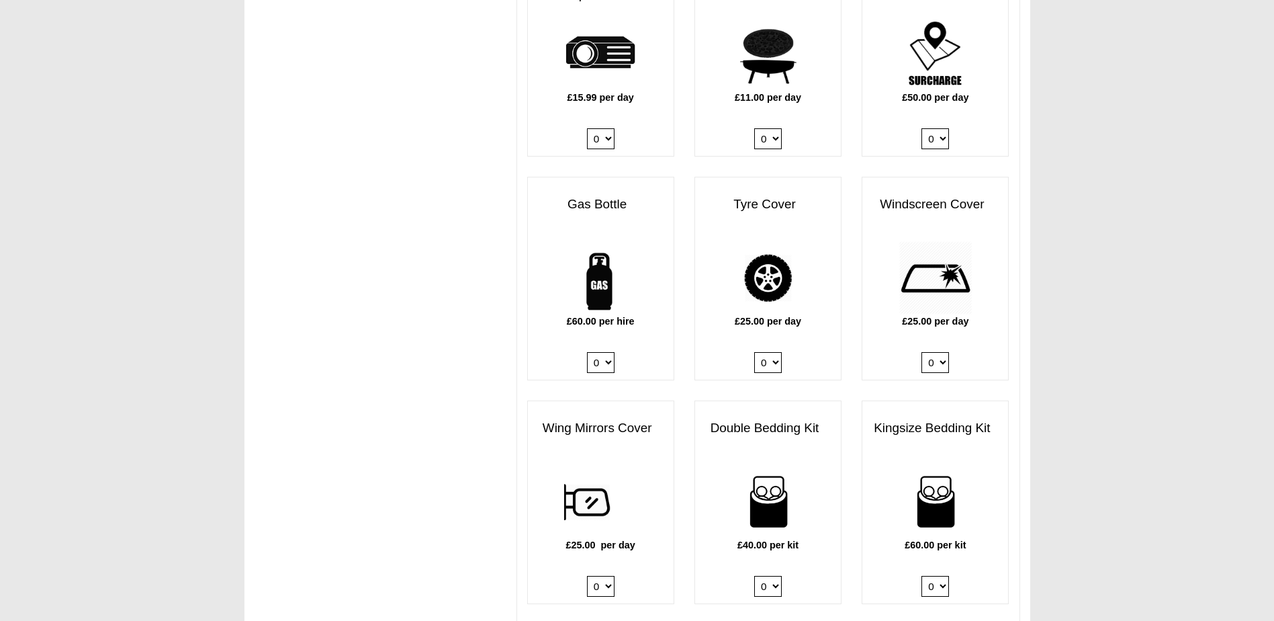 The height and width of the screenshot is (621, 1274). I want to click on img: windscreen.png, so click(935, 277).